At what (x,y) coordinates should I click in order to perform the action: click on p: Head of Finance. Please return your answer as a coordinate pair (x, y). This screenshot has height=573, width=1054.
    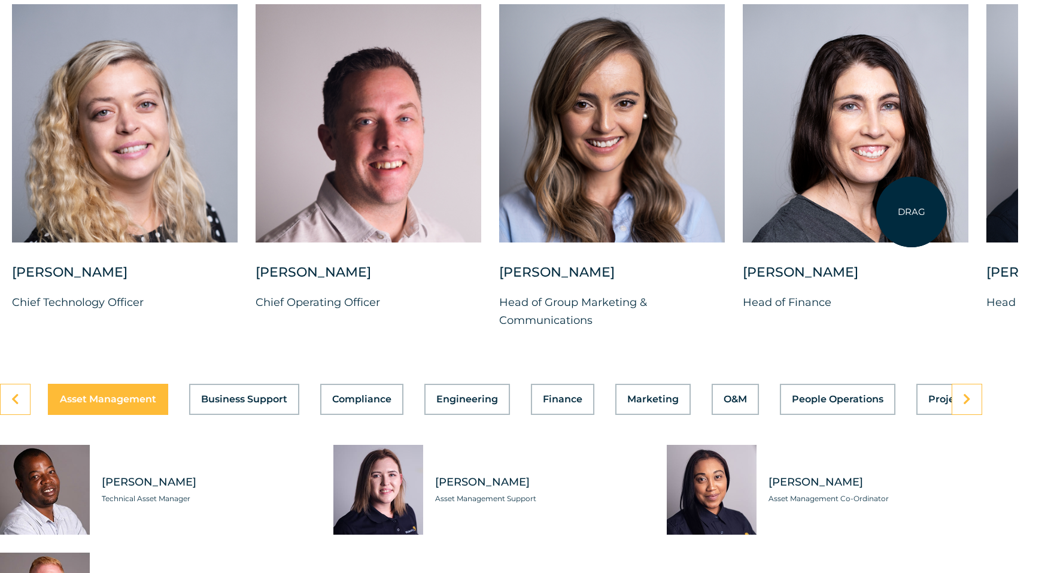
    Looking at the image, I should click on (855, 302).